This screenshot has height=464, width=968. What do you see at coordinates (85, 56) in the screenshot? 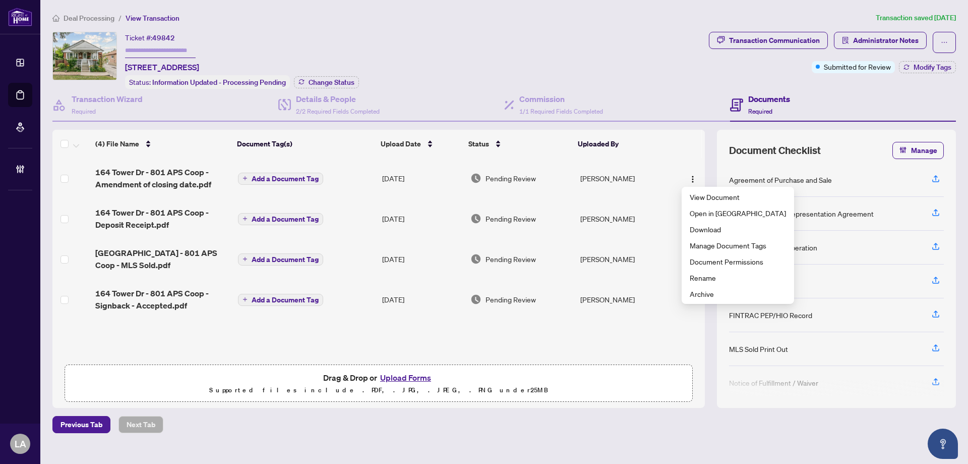
I see `img: IMG-E12314452_1.jpg` at bounding box center [85, 56].